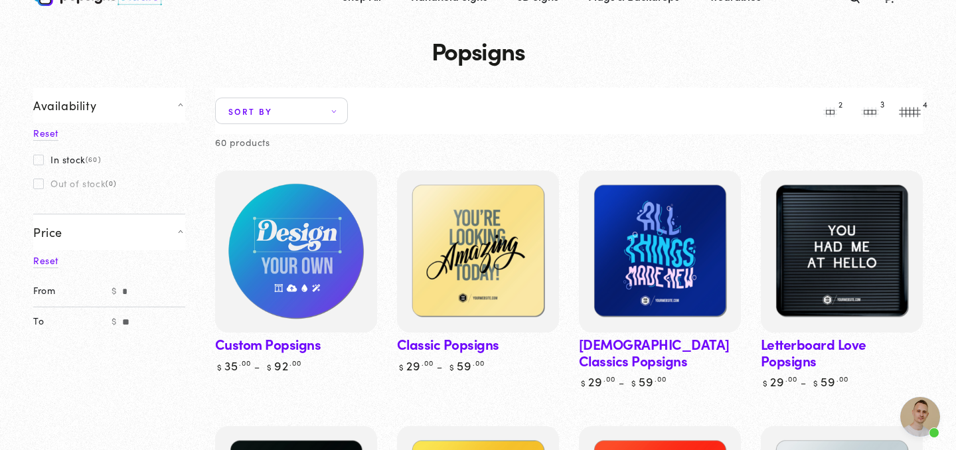 The width and height of the screenshot is (956, 450). What do you see at coordinates (74, 183) in the screenshot?
I see `label: Out of stock` at bounding box center [74, 183].